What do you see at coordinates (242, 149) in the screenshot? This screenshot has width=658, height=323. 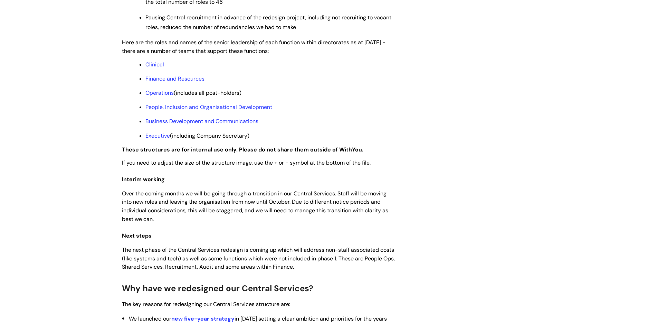 I see `strong: These structures are for internal use only. Please do not share them outside of WithYou.` at bounding box center [242, 149].